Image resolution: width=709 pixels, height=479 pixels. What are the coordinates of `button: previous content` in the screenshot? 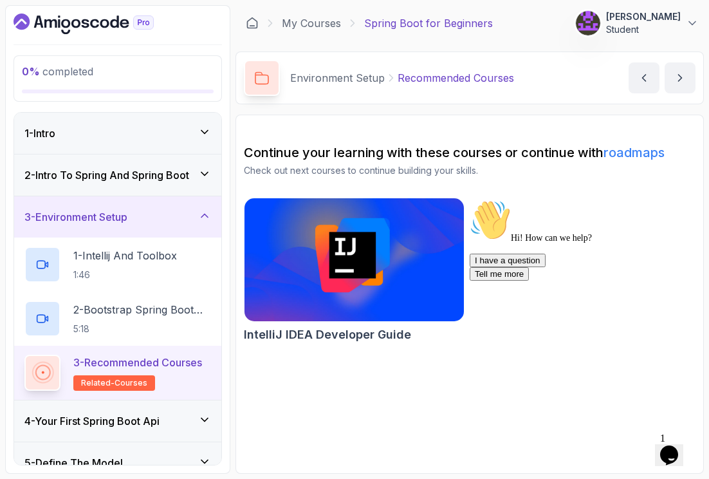 It's located at (644, 78).